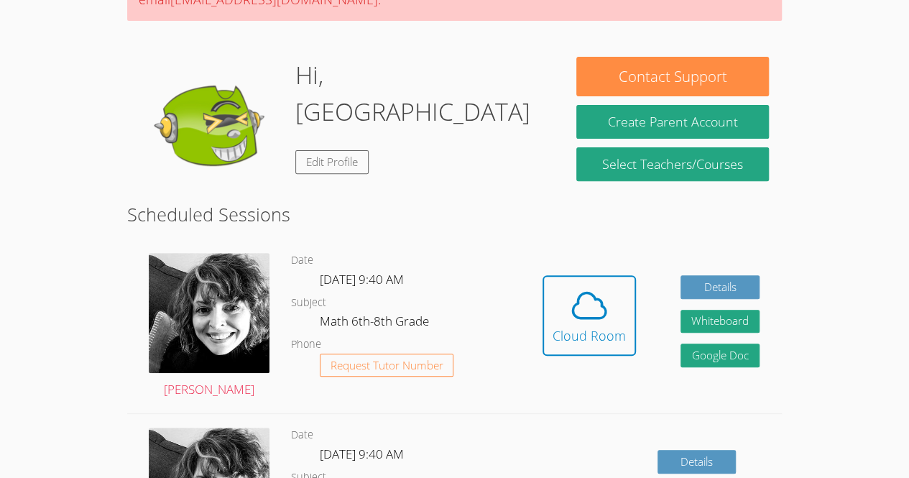 The image size is (909, 478). What do you see at coordinates (386, 365) in the screenshot?
I see `span: Request Tutor Number` at bounding box center [386, 365].